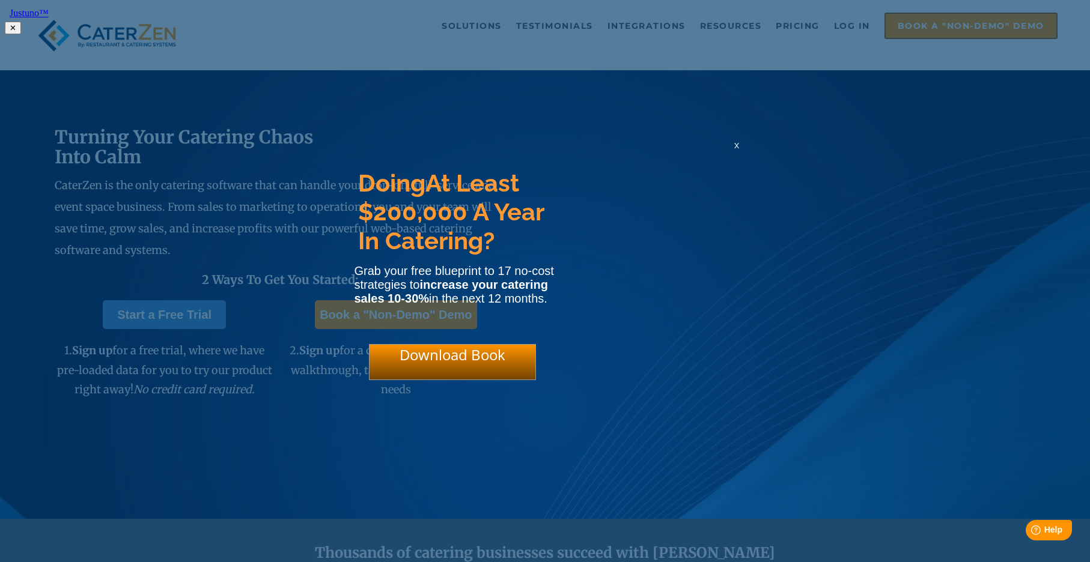  I want to click on span: At Least $200,000 A Year In Catering?, so click(451, 212).